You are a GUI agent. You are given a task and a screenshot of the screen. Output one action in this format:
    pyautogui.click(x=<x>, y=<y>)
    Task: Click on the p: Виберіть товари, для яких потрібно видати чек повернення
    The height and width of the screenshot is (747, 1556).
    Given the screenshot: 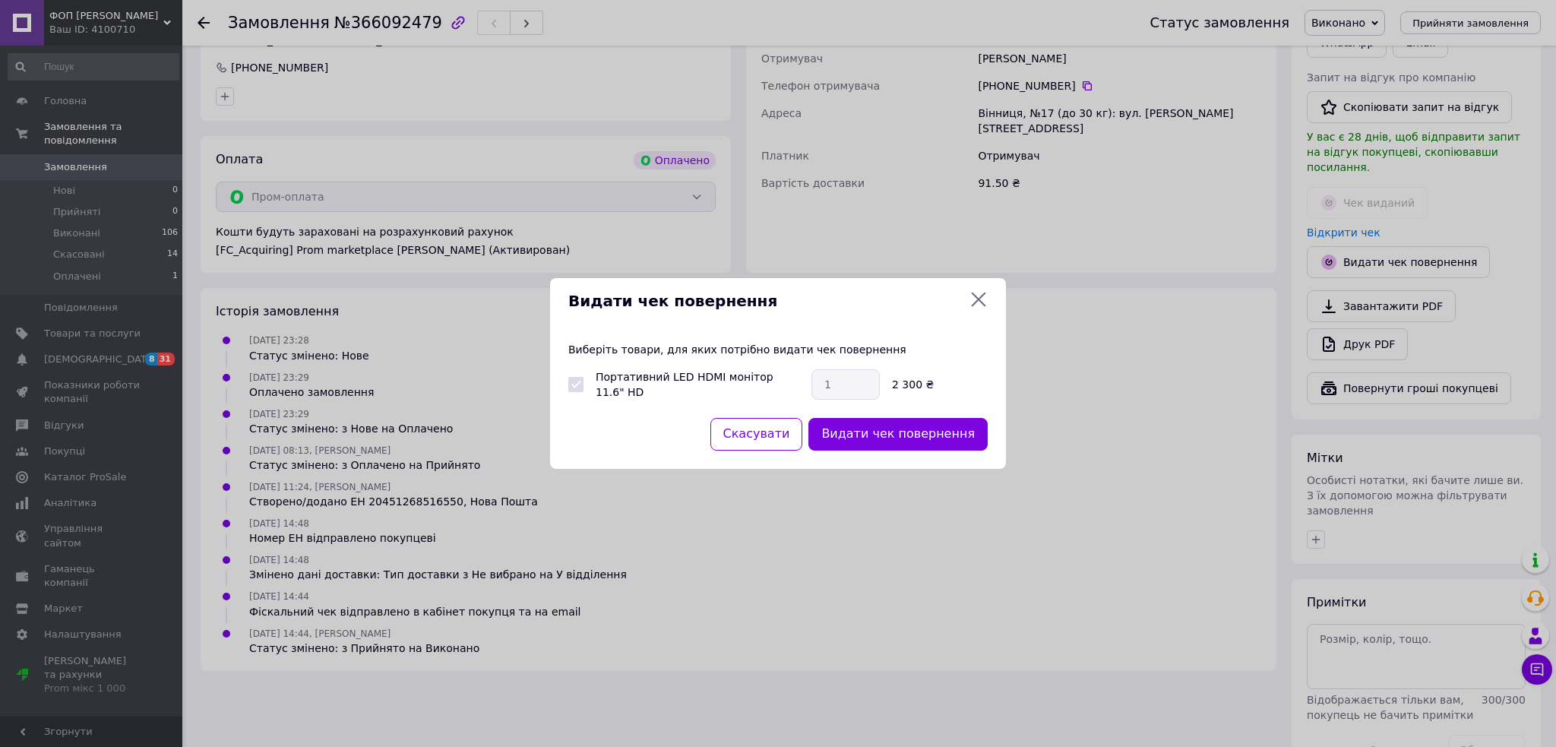 What is the action you would take?
    pyautogui.click(x=778, y=350)
    